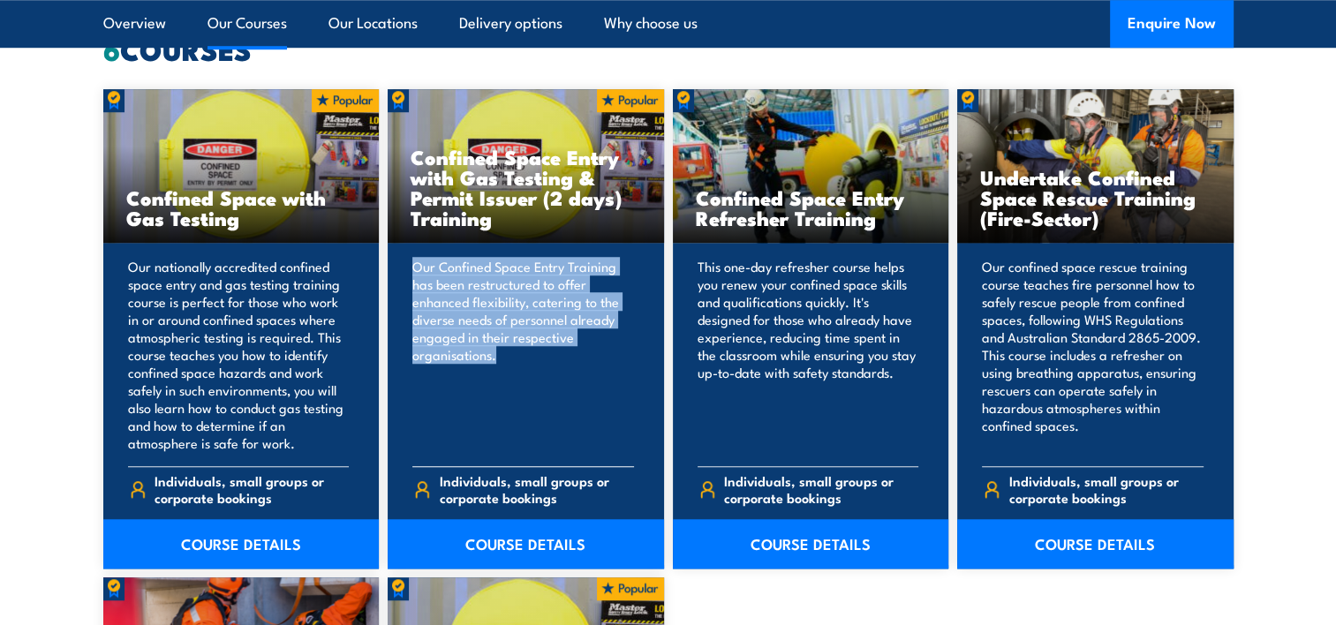 This screenshot has height=625, width=1336. Describe the element at coordinates (525, 187) in the screenshot. I see `h3: Confined Space Entry with Gas Testing & Permit Issuer (2 days) Training` at that location.